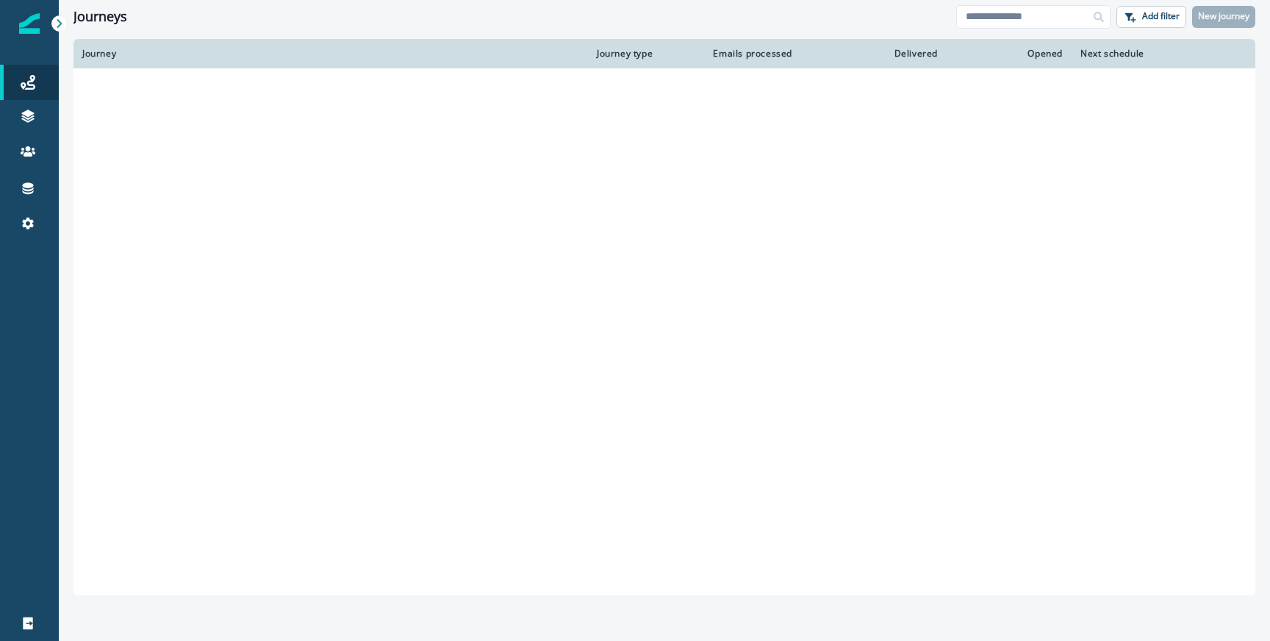 The image size is (1270, 641). I want to click on div: Delivered, so click(874, 54).